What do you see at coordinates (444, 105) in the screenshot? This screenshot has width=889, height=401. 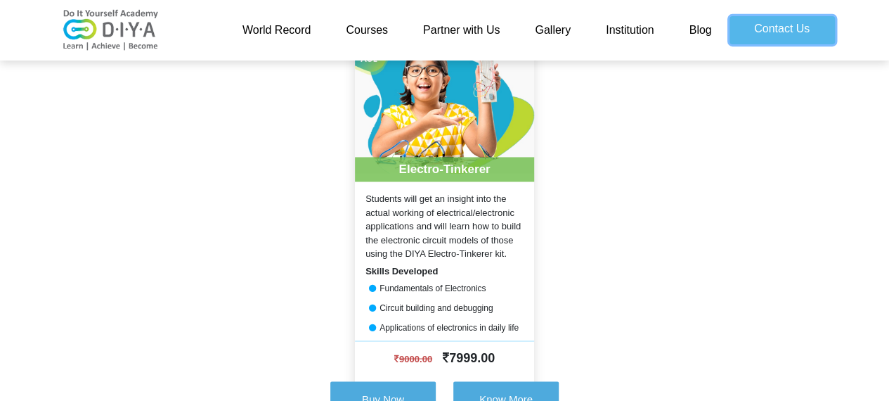 I see `img: product-20210729104519.jpg` at bounding box center [444, 105].